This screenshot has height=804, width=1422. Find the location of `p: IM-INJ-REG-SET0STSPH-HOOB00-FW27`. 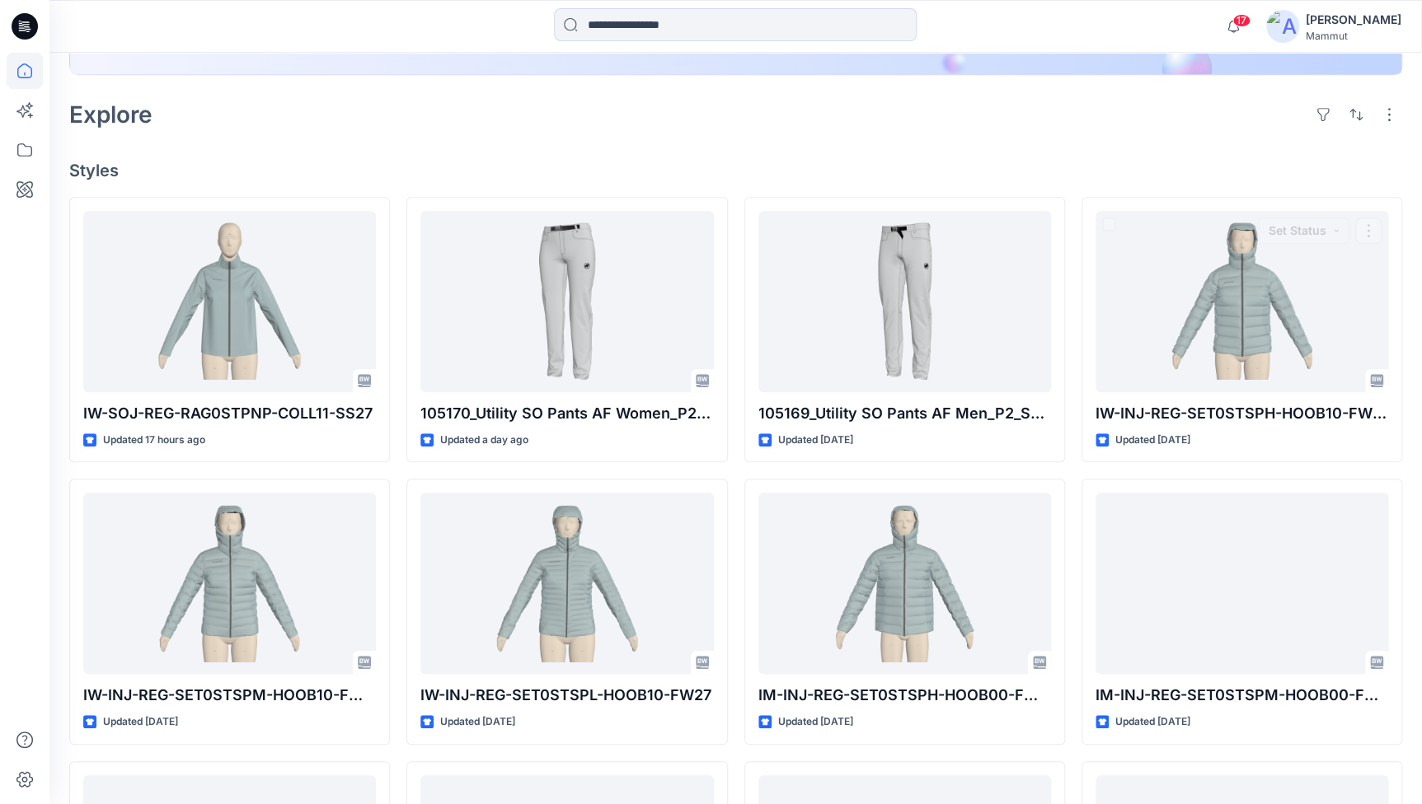

p: IM-INJ-REG-SET0STSPH-HOOB00-FW27 is located at coordinates (904, 696).